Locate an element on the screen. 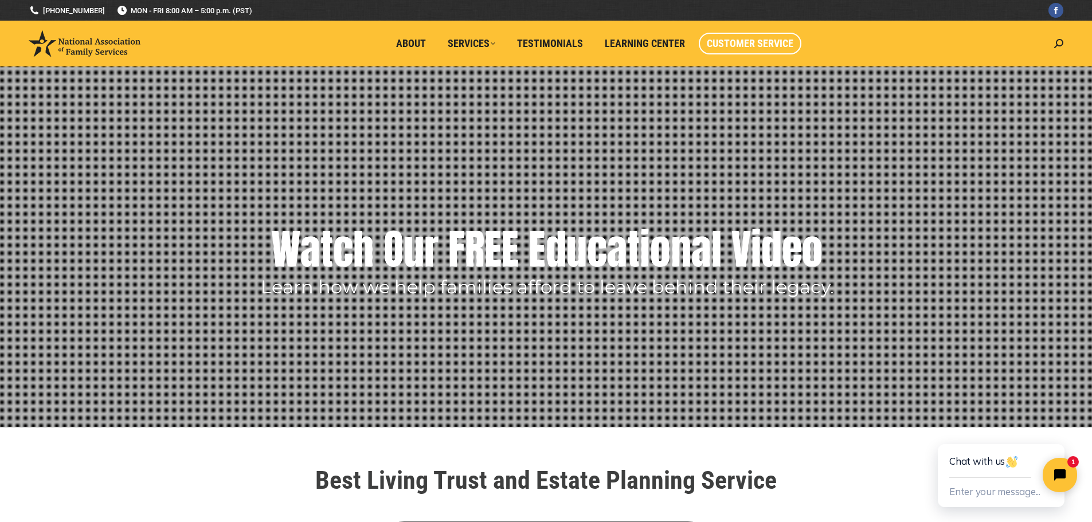 This screenshot has width=1092, height=522. button: Close chat widget is located at coordinates (148, 68).